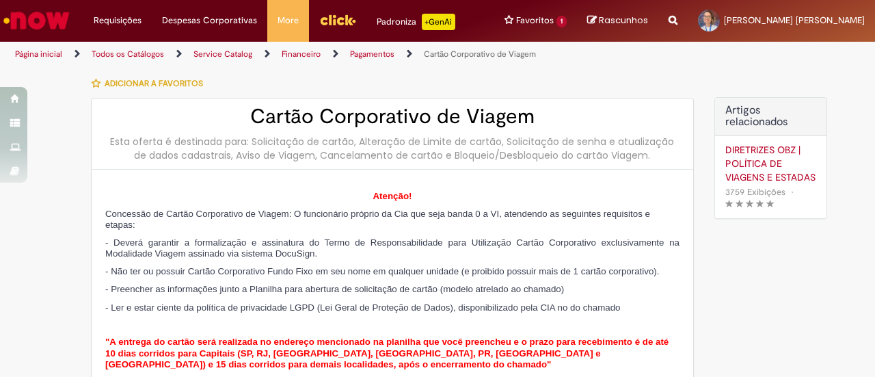 The height and width of the screenshot is (377, 875). Describe the element at coordinates (392, 116) in the screenshot. I see `h2: Cartão Corporativo de Viagem` at that location.